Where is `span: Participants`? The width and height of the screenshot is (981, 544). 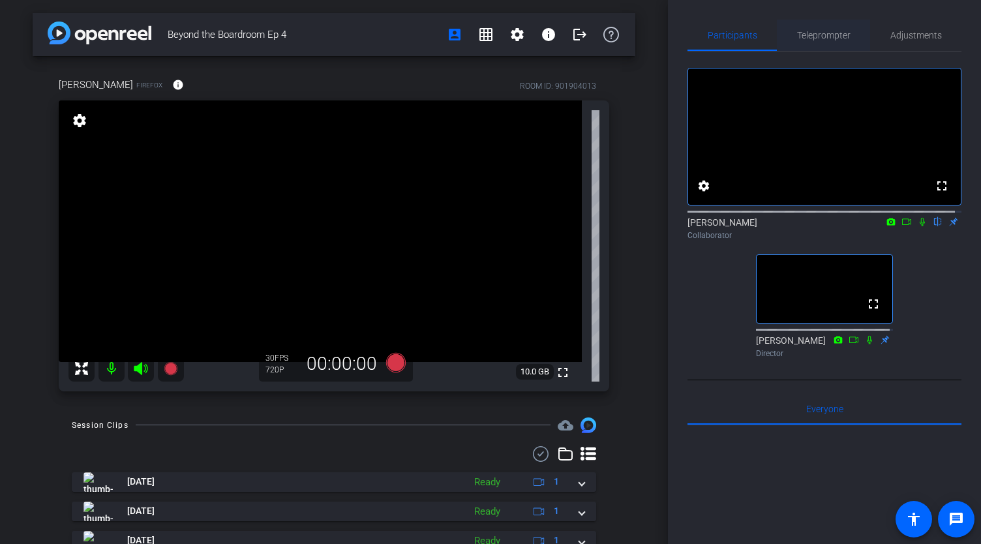
span: Participants is located at coordinates (733, 35).